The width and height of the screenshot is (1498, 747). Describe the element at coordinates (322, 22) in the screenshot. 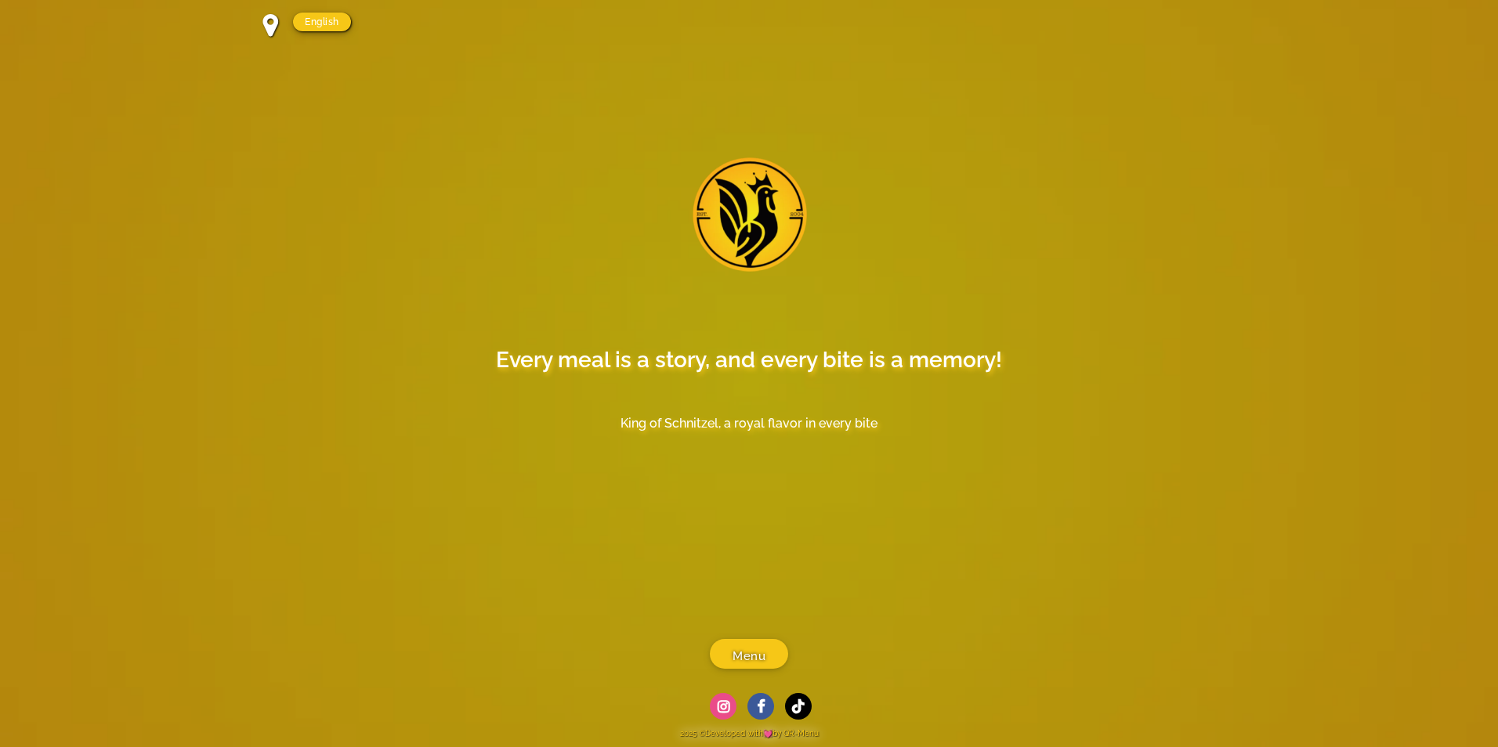

I see `a: English` at that location.